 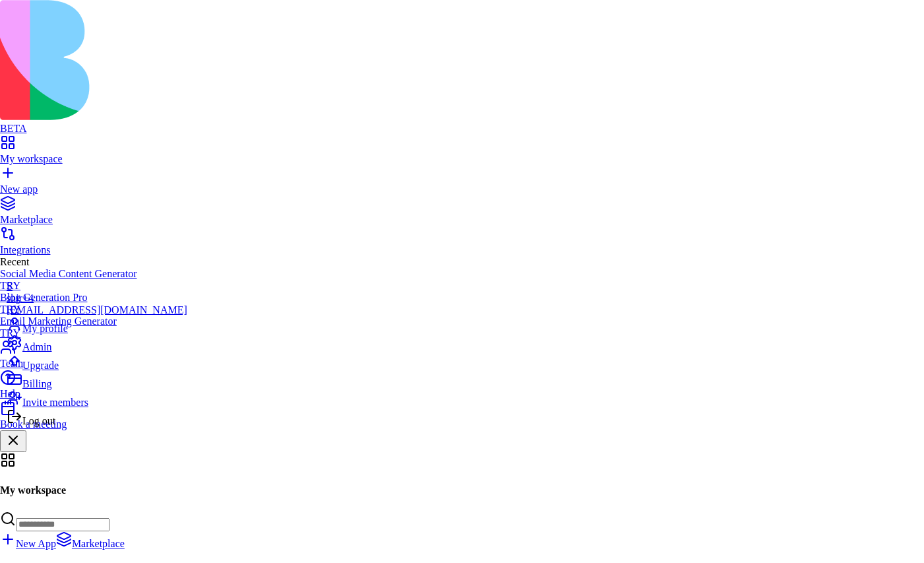 I want to click on span: Log out, so click(x=39, y=420).